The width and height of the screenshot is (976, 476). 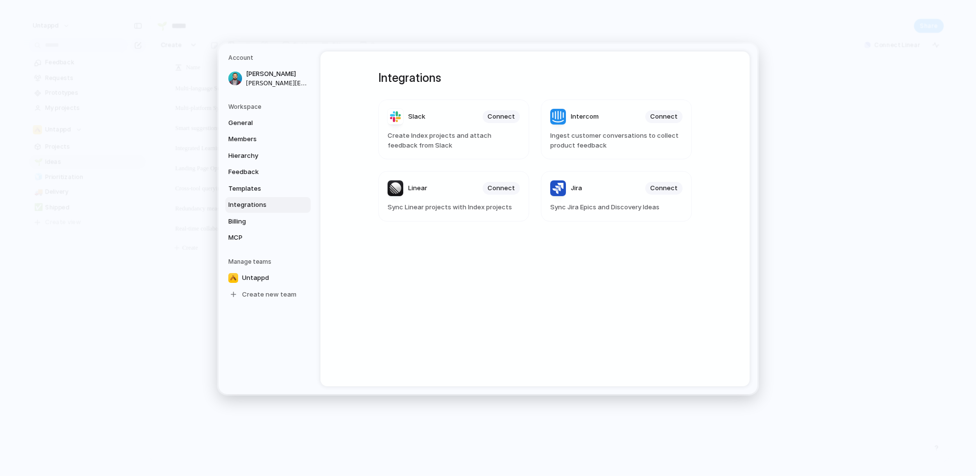 I want to click on span: Integrations, so click(x=260, y=205).